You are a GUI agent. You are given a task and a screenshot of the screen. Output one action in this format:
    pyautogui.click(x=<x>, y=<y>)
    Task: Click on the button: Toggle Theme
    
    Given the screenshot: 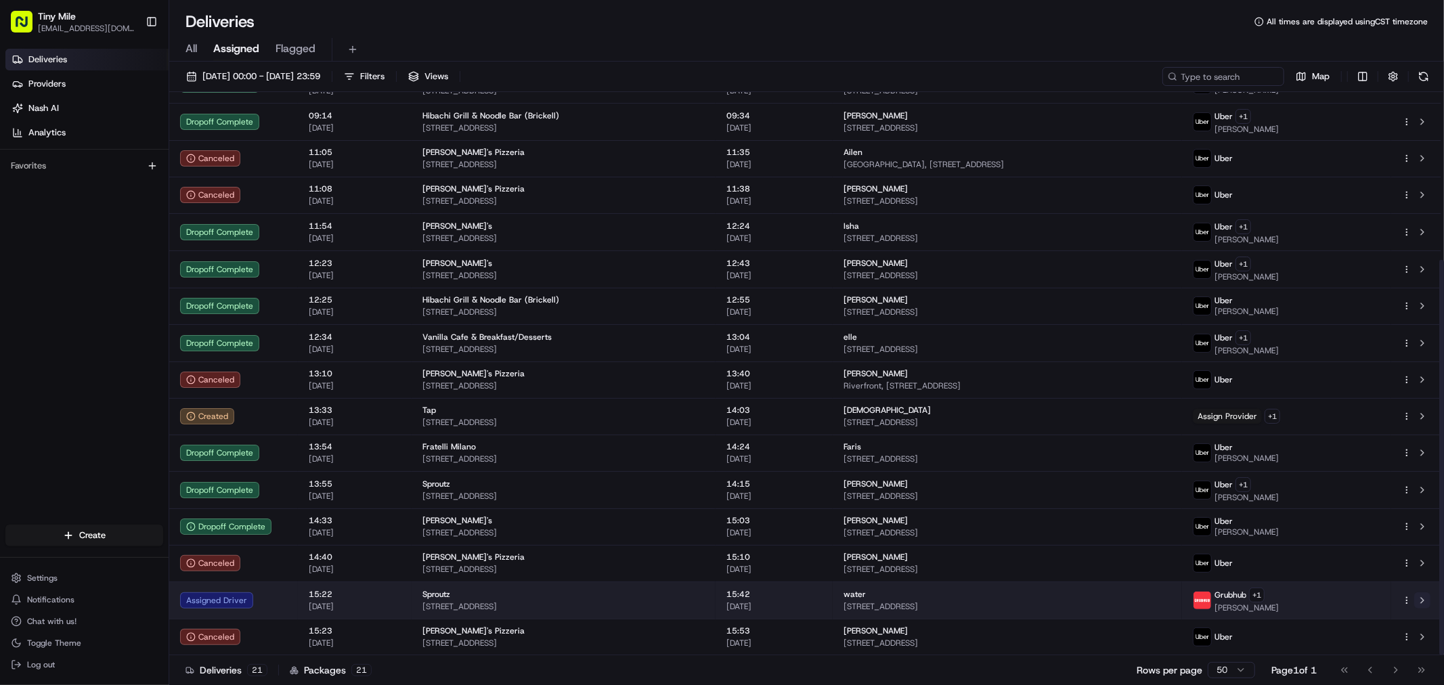 What is the action you would take?
    pyautogui.click(x=84, y=643)
    